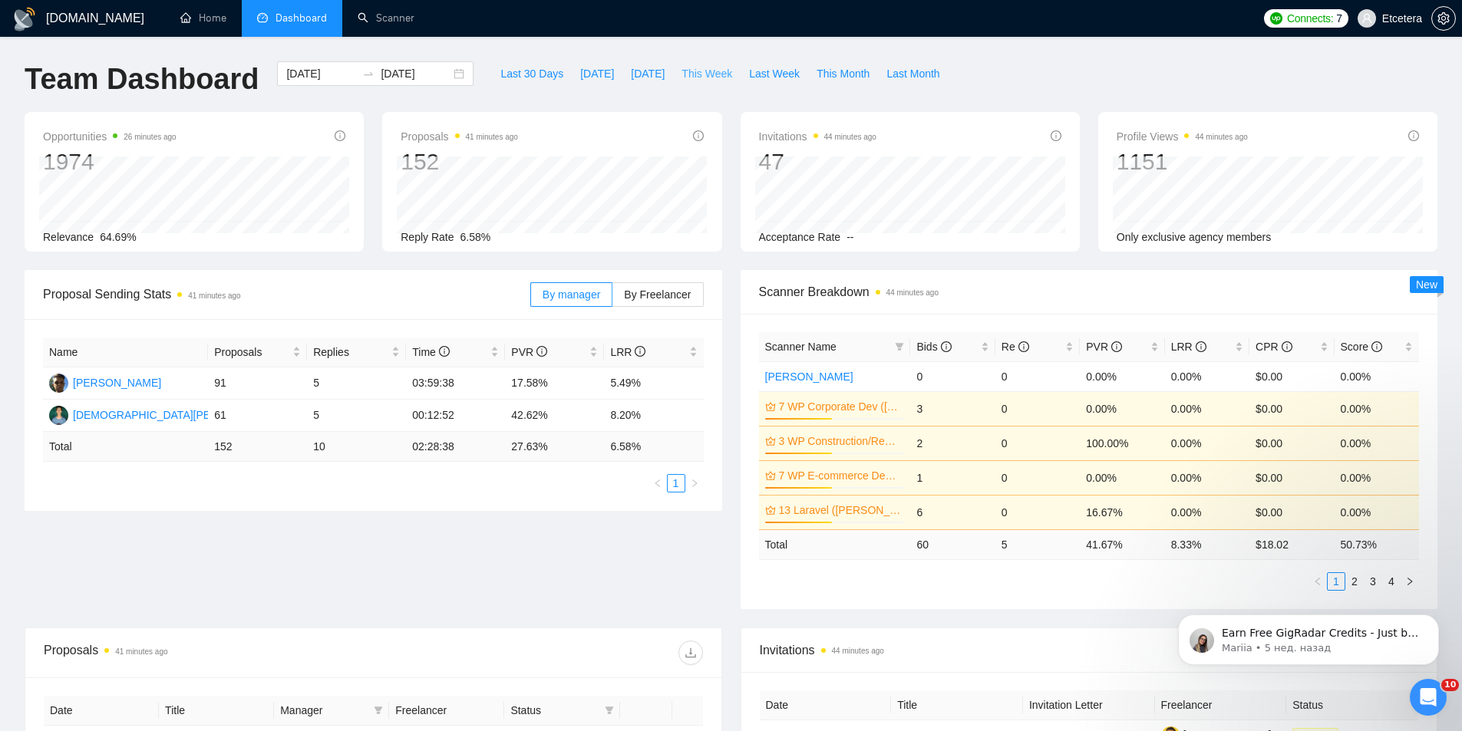 The height and width of the screenshot is (731, 1462). I want to click on button: download, so click(691, 653).